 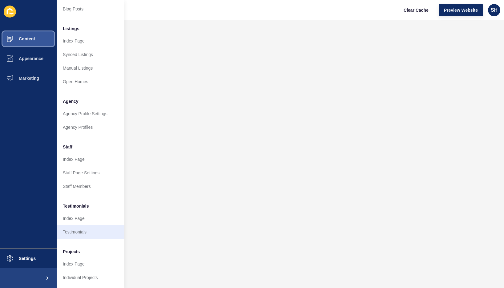 I want to click on a: Blog Posts, so click(x=91, y=9).